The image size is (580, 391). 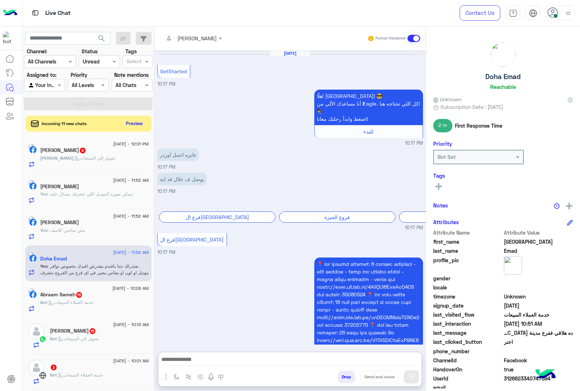 I want to click on button: Preview, so click(x=135, y=123).